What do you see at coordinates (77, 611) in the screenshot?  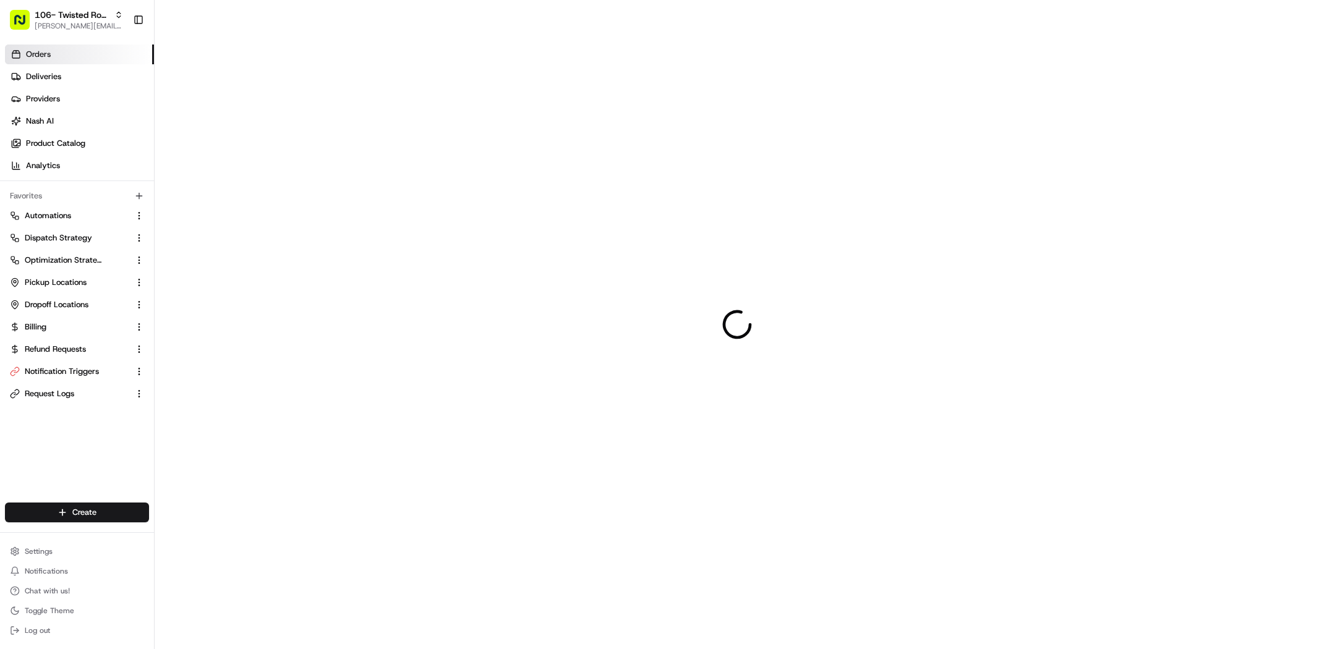 I see `button: Toggle Theme` at bounding box center [77, 611].